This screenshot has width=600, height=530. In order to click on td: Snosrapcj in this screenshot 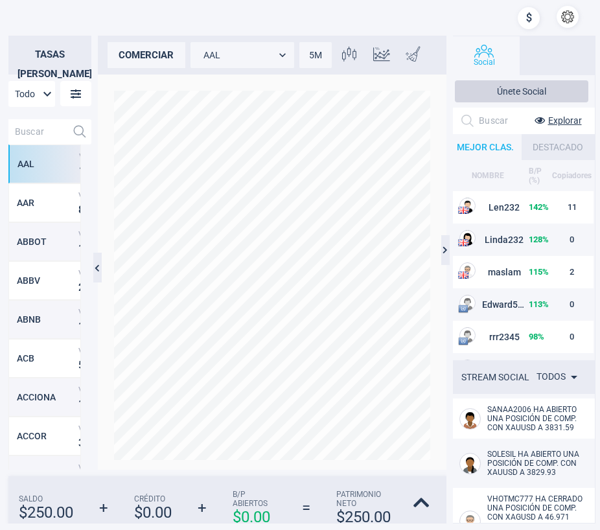, I will do `click(488, 369)`.